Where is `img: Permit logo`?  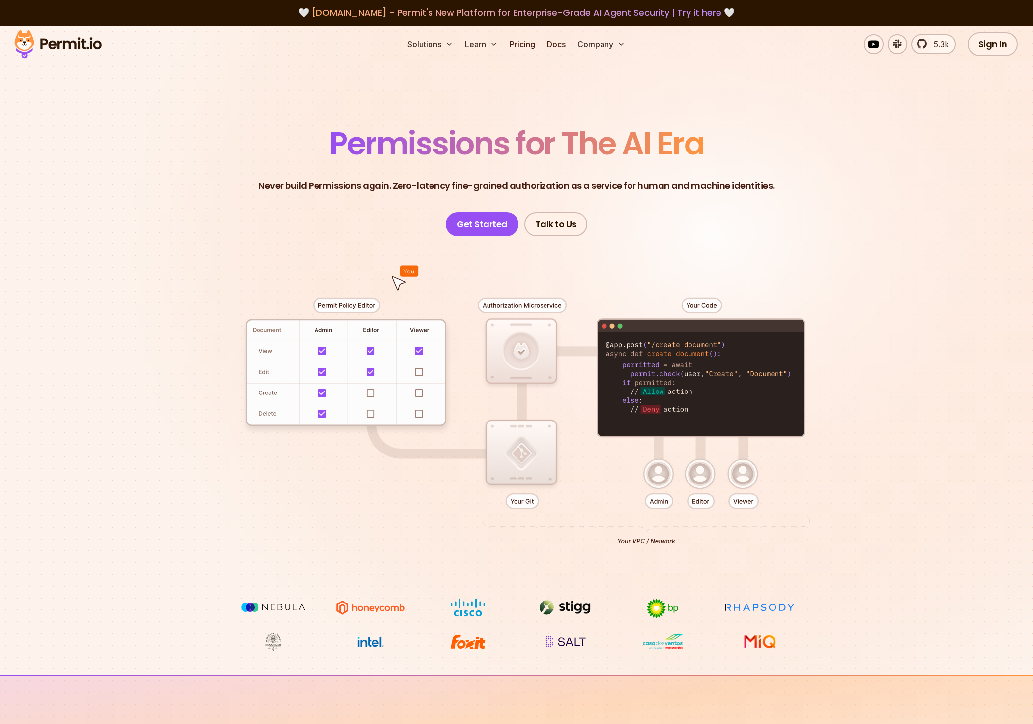
img: Permit logo is located at coordinates (58, 44).